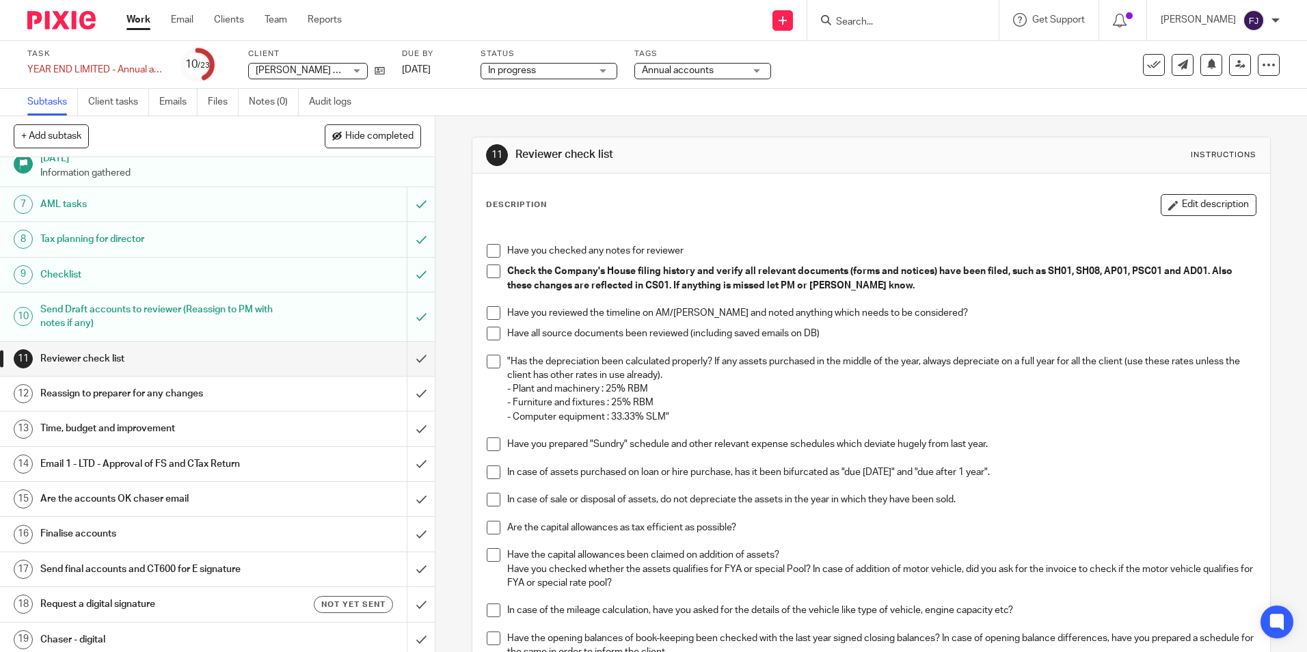 The width and height of the screenshot is (1307, 652). What do you see at coordinates (204, 65) in the screenshot?
I see `small: /23` at bounding box center [204, 65].